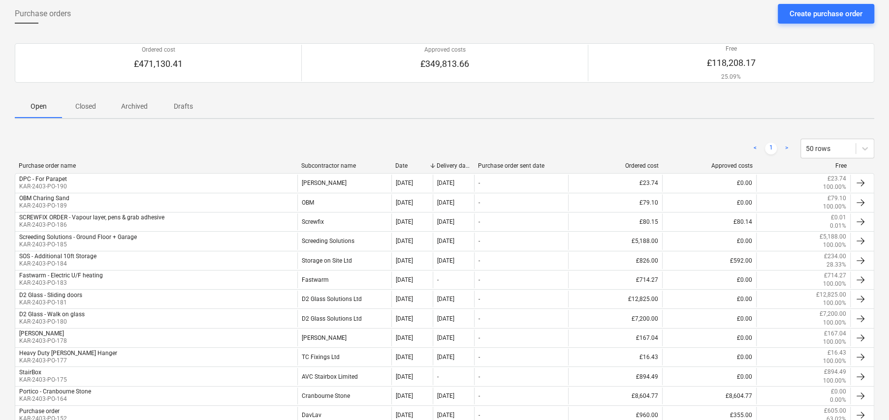 This screenshot has width=889, height=420. What do you see at coordinates (43, 341) in the screenshot?
I see `p: KAR-2403-PO-178` at bounding box center [43, 341].